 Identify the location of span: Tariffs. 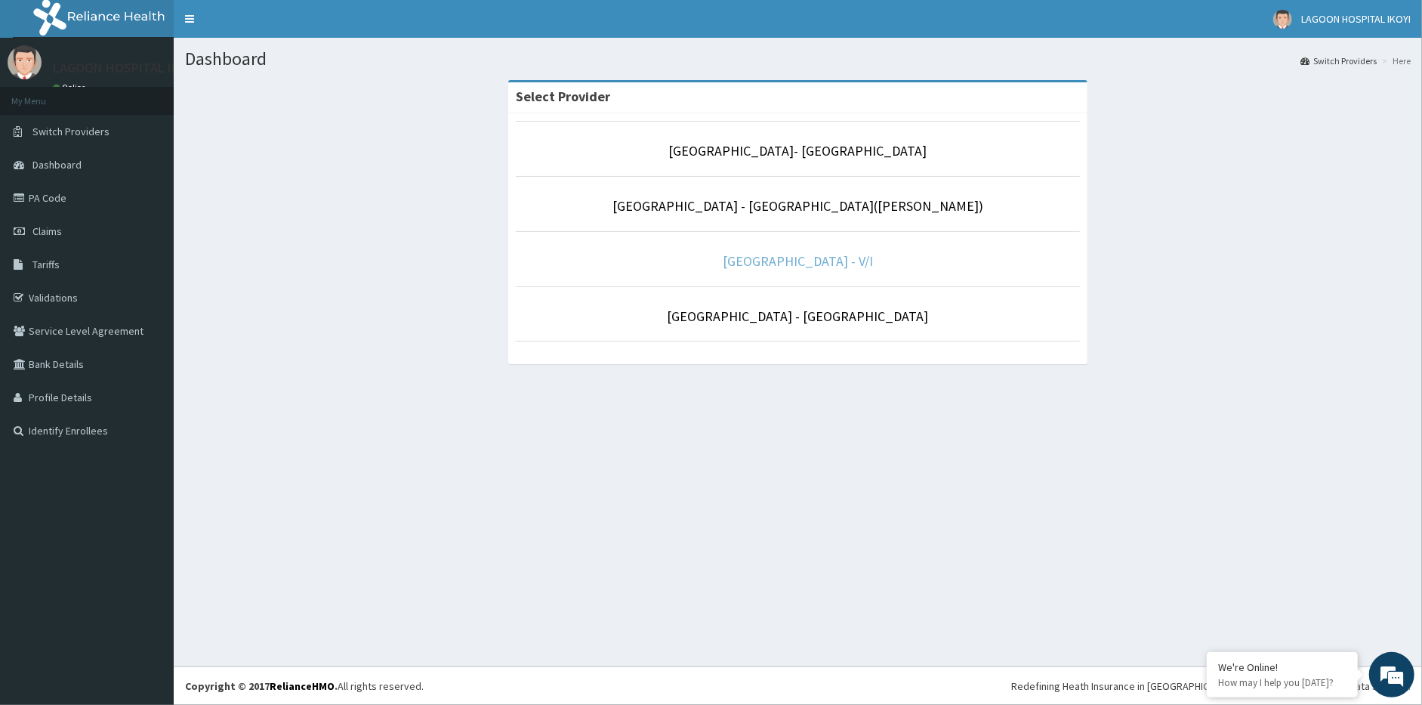
(46, 264).